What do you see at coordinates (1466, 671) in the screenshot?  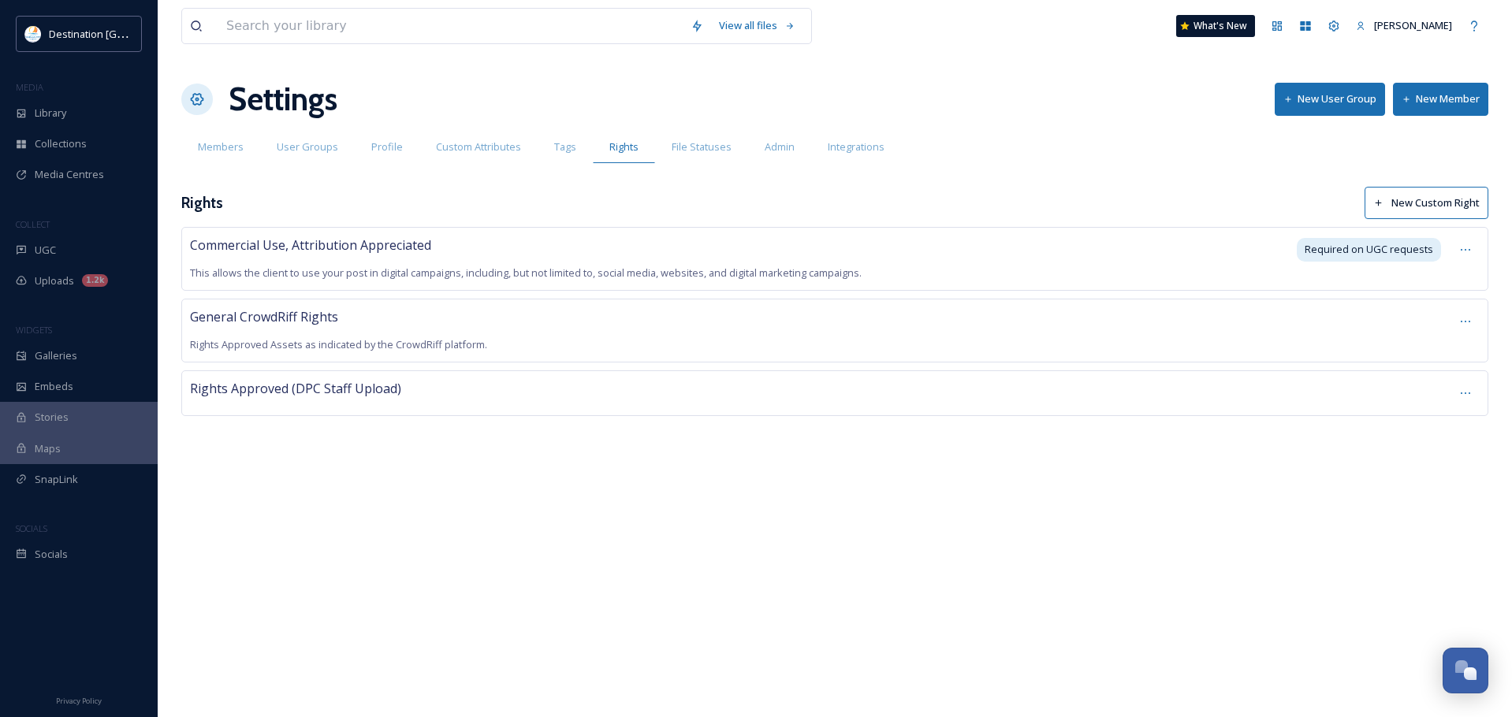 I see `button: Open Chat` at bounding box center [1466, 671].